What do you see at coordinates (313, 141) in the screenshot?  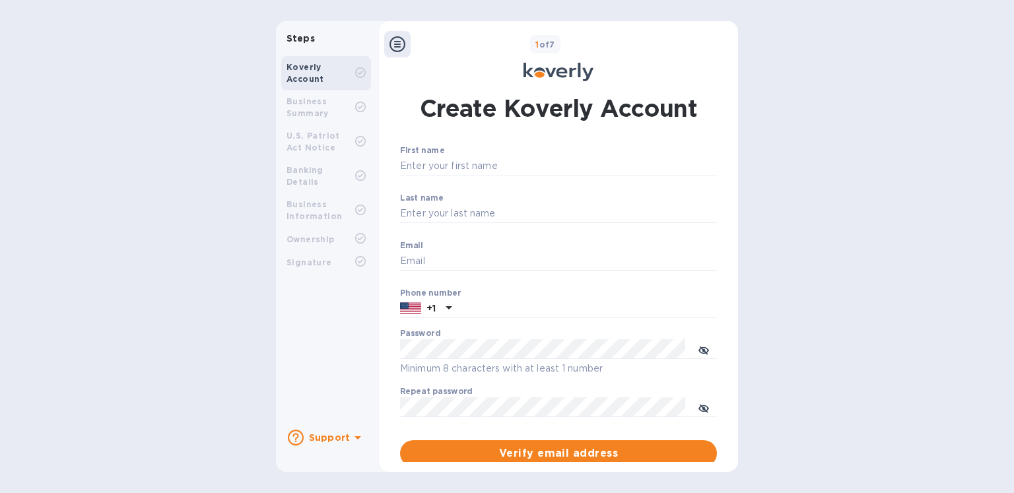 I see `b: U.S. Patriot Act Notice` at bounding box center [313, 141].